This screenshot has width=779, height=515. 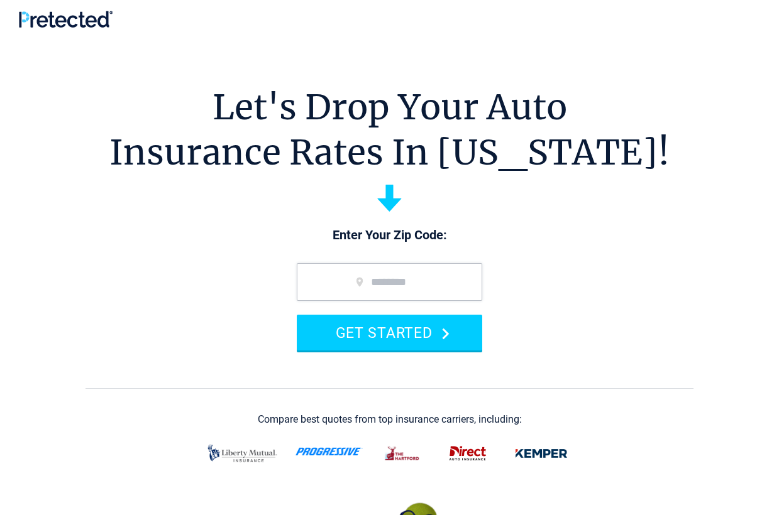 I want to click on img: Pretected Logo, so click(x=65, y=19).